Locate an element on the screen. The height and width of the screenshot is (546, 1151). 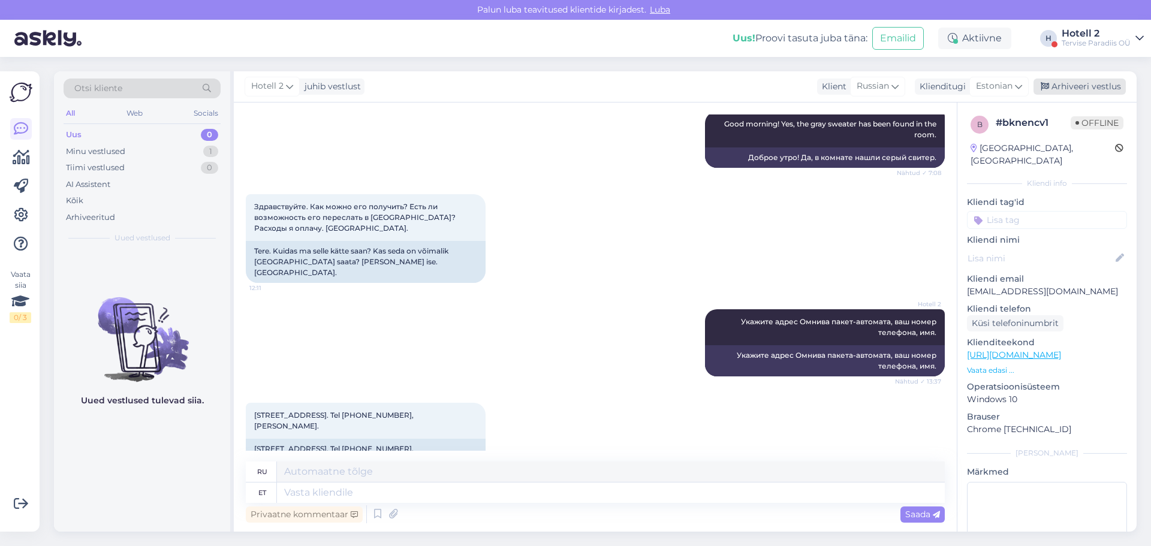
a: Hotell 2Tervise Paradiis OÜ is located at coordinates (1102, 38).